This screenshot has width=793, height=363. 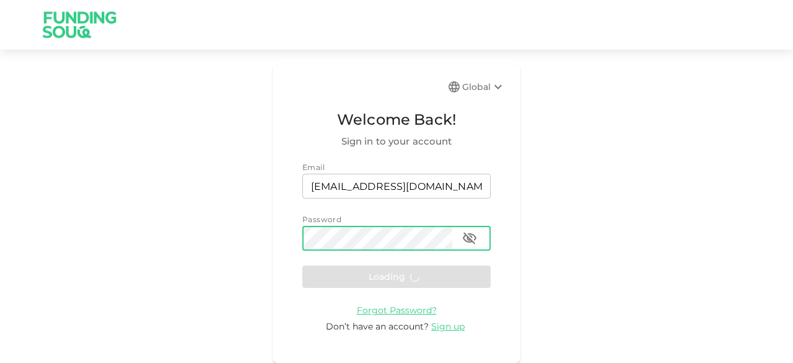 I want to click on div: email, so click(x=397, y=186).